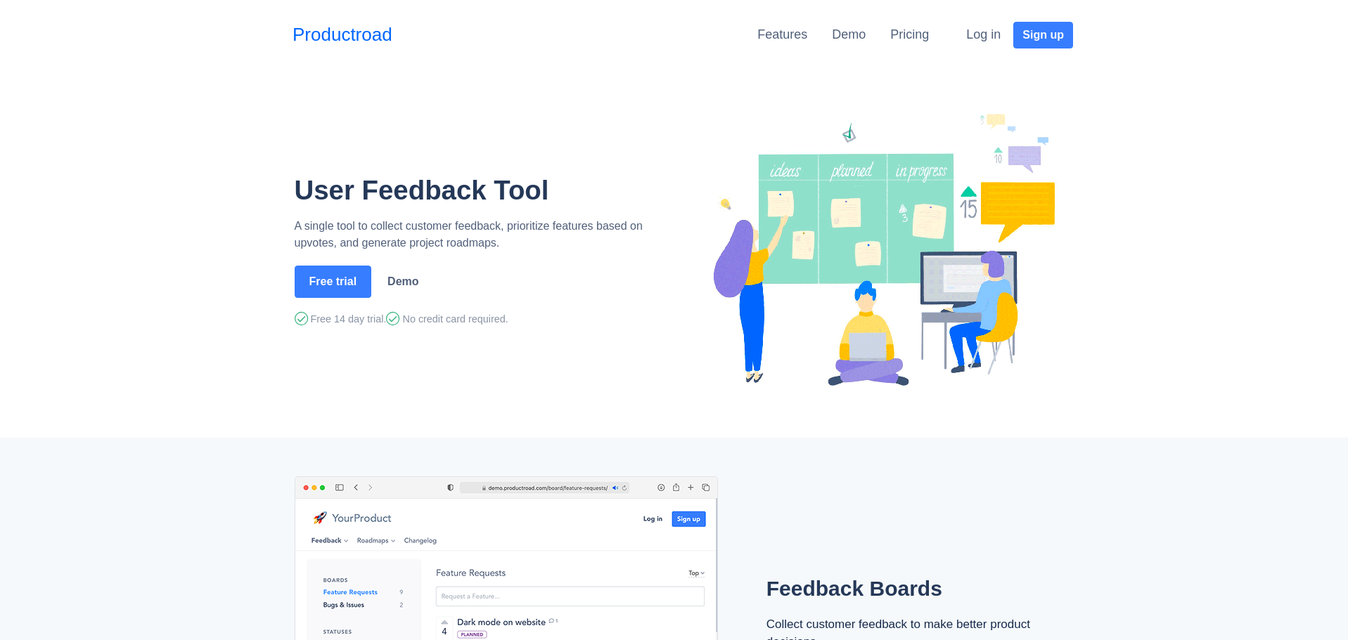 This screenshot has width=1348, height=640. What do you see at coordinates (782, 34) in the screenshot?
I see `a: Features` at bounding box center [782, 34].